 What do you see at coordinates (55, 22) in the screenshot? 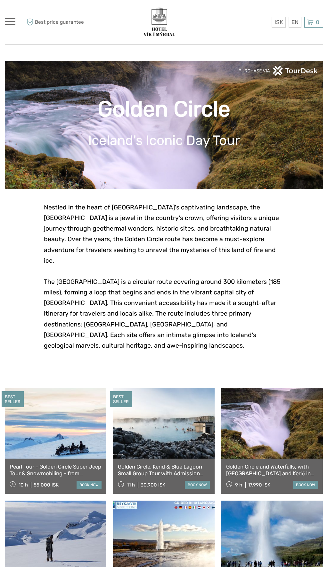
I see `span: Best price guarantee` at bounding box center [55, 22].